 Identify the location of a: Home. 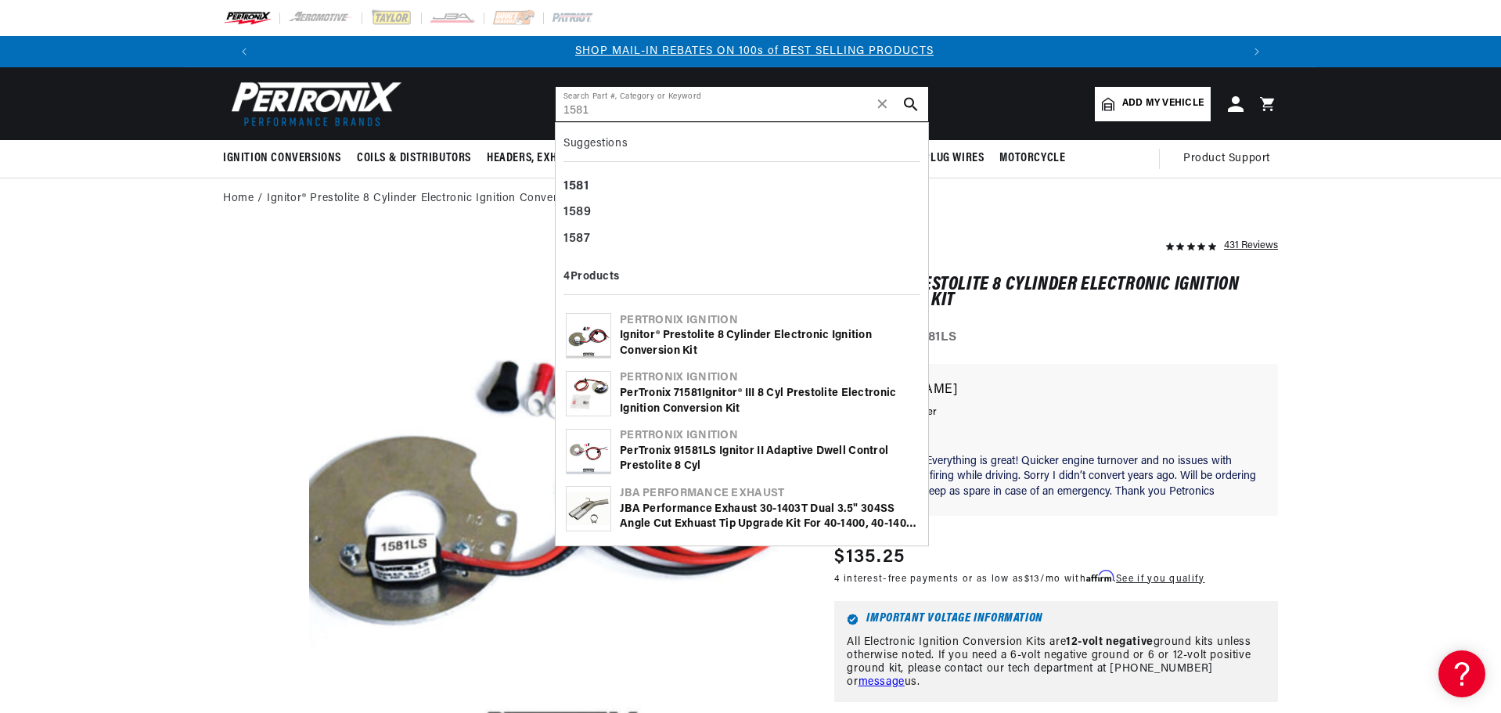
(238, 199).